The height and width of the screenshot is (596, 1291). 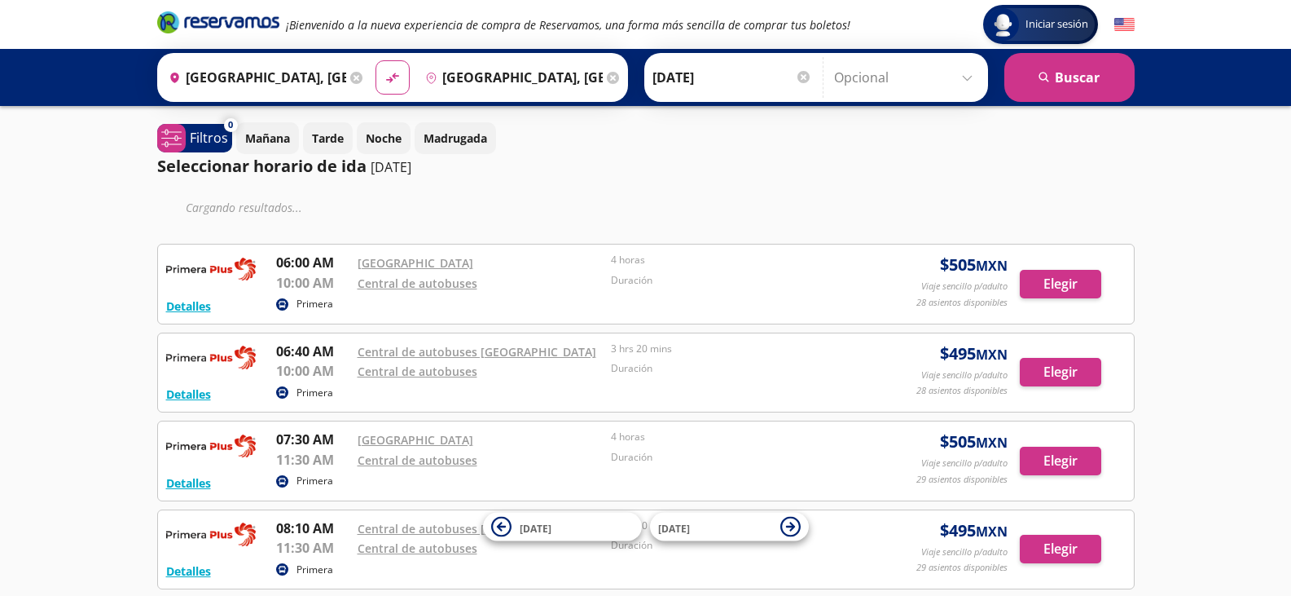 What do you see at coordinates (734, 349) in the screenshot?
I see `p: 3 hrs 20 mins` at bounding box center [734, 349].